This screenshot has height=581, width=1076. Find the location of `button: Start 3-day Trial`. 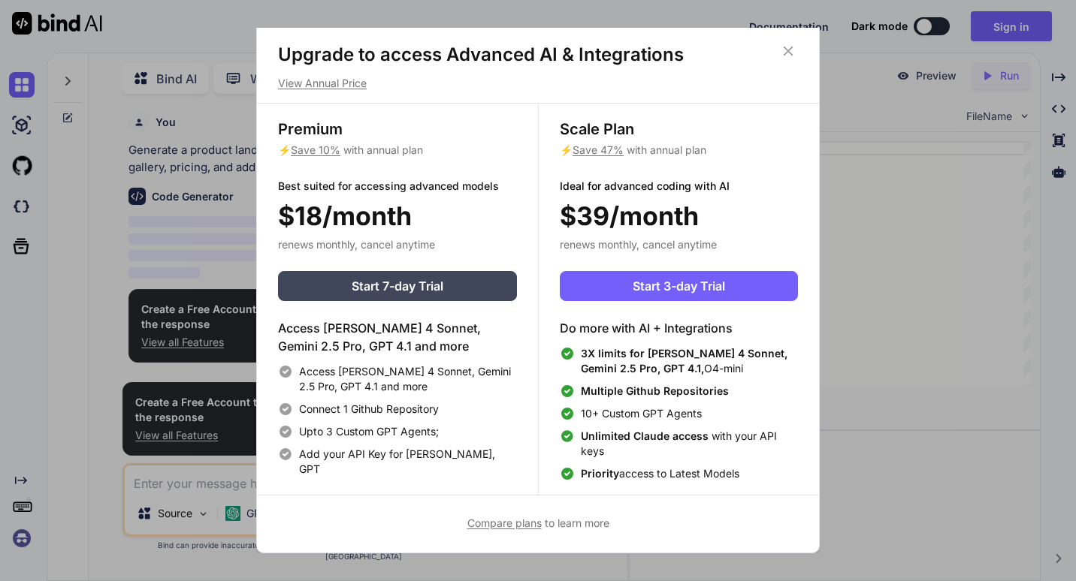

button: Start 3-day Trial is located at coordinates (678, 286).